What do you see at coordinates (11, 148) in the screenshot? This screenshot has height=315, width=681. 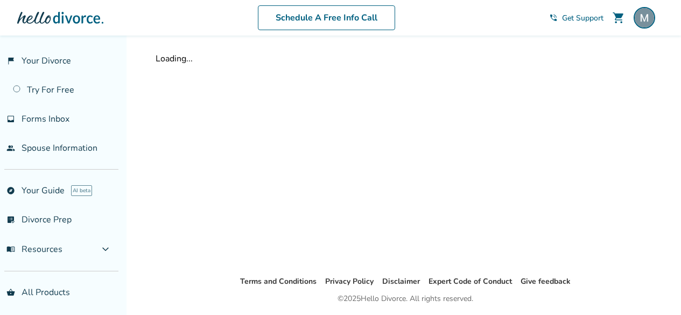 I see `span: people` at bounding box center [11, 148].